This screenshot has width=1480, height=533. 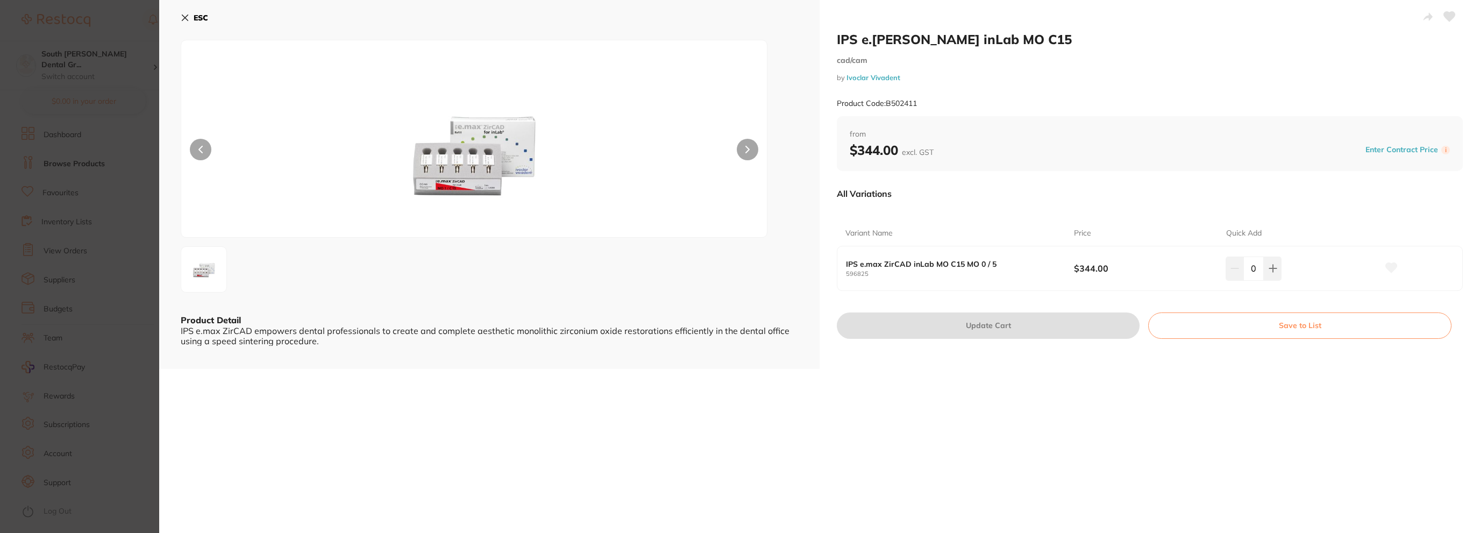 I want to click on button: Update Cart, so click(x=988, y=325).